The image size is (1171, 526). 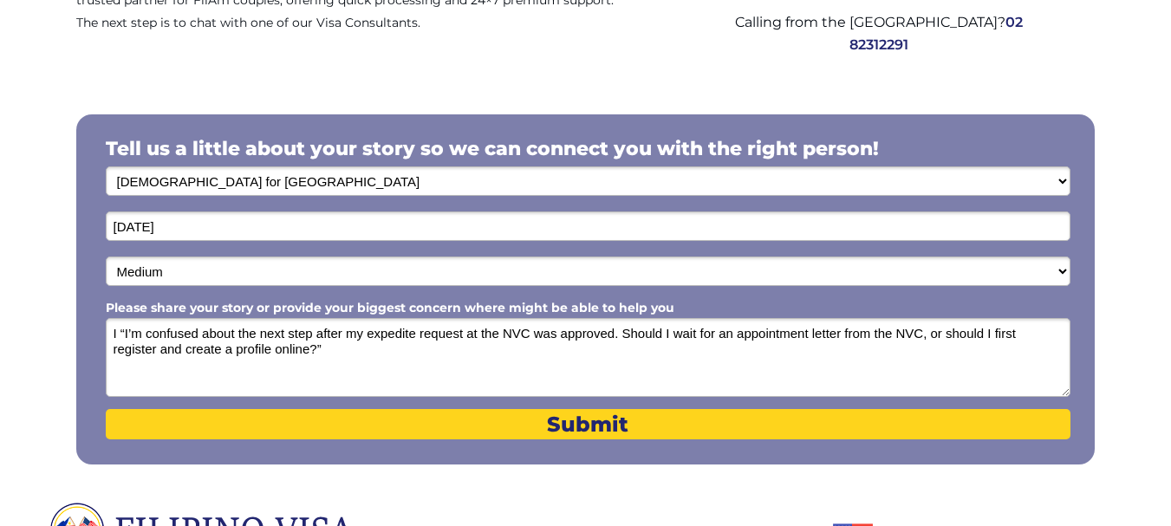 I want to click on span: Please share your story or provide your biggest concern where might be able to help you, so click(x=390, y=308).